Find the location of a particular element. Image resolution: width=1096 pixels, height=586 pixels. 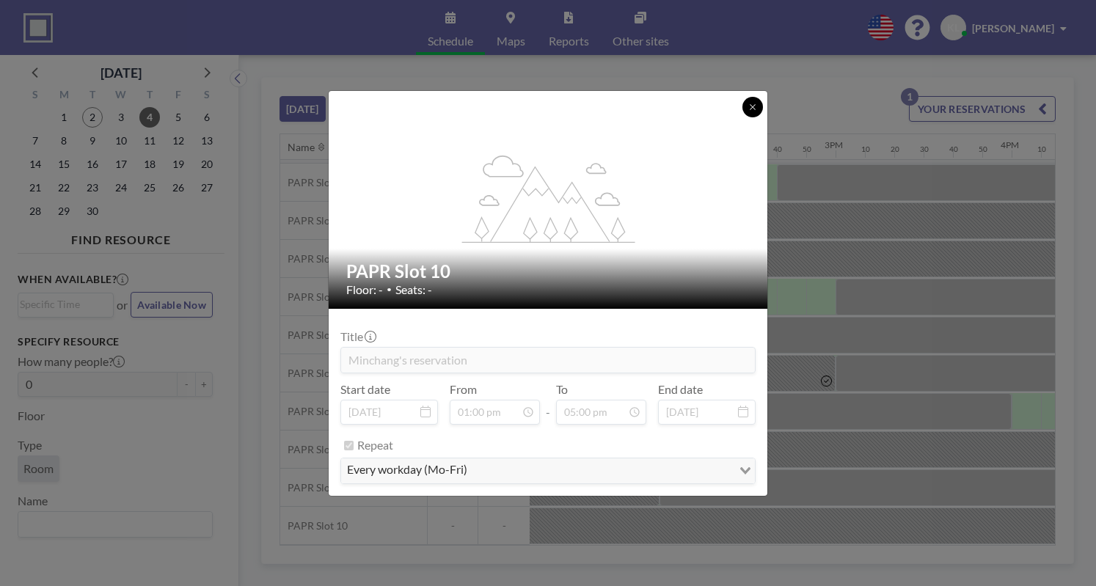

h2: PAPR Slot 10 is located at coordinates (549, 271).